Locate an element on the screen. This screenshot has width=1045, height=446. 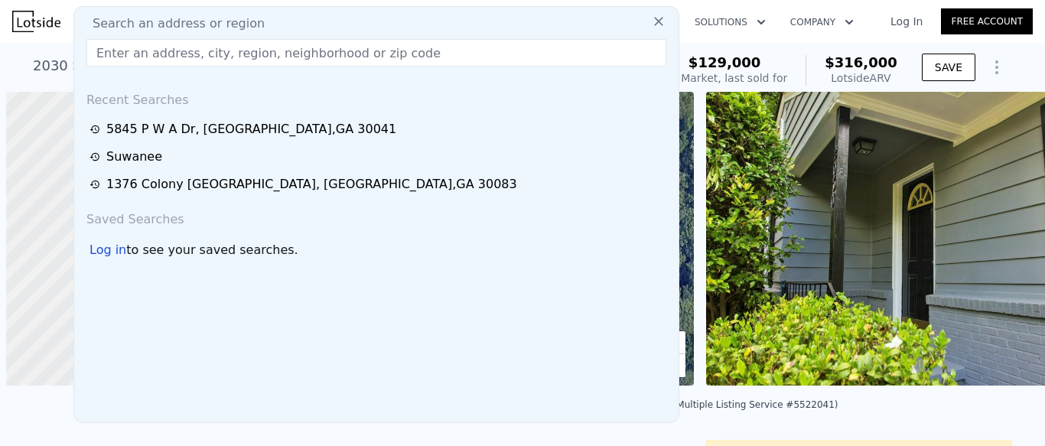
div: Log in is located at coordinates (108, 250).